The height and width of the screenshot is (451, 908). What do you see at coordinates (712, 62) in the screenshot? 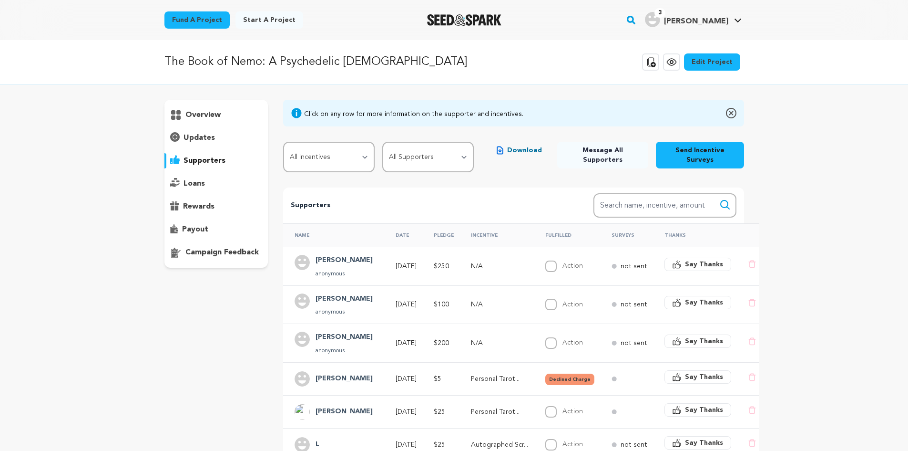
I see `a: Edit Project` at bounding box center [712, 62].